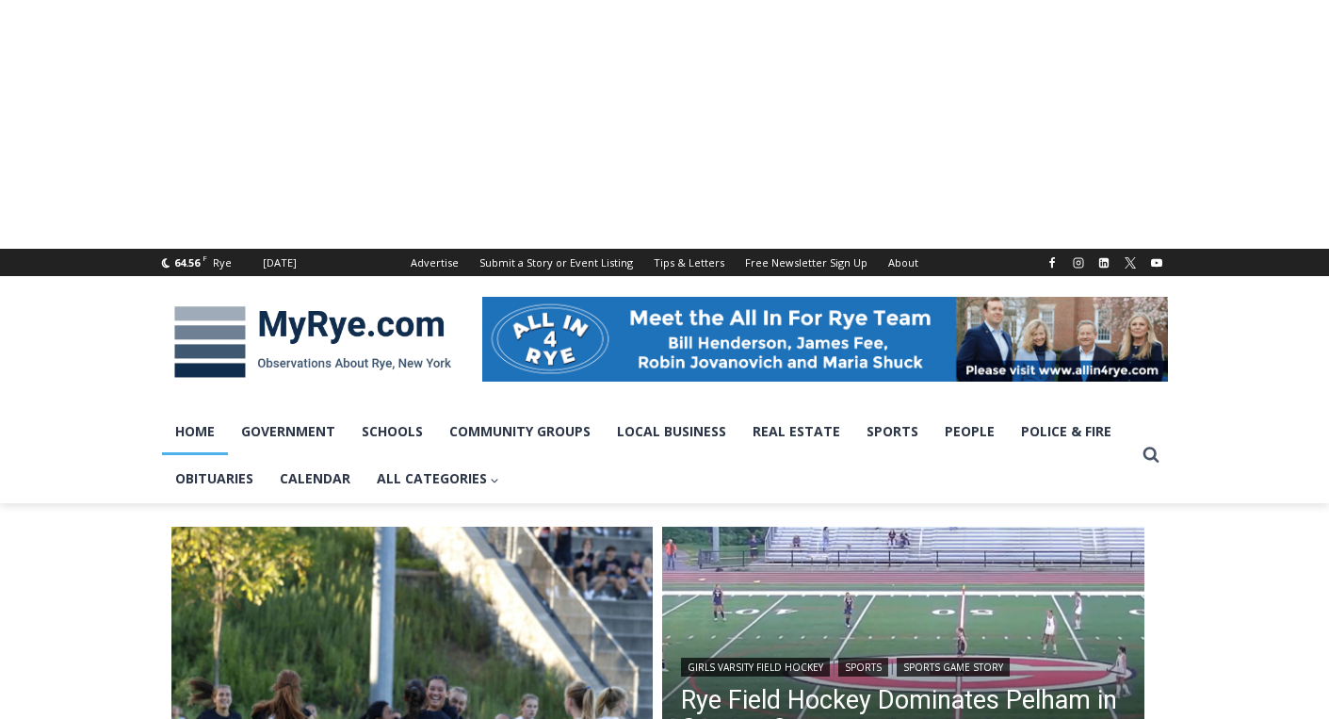 Image resolution: width=1329 pixels, height=719 pixels. What do you see at coordinates (204, 257) in the screenshot?
I see `span: F` at bounding box center [204, 257].